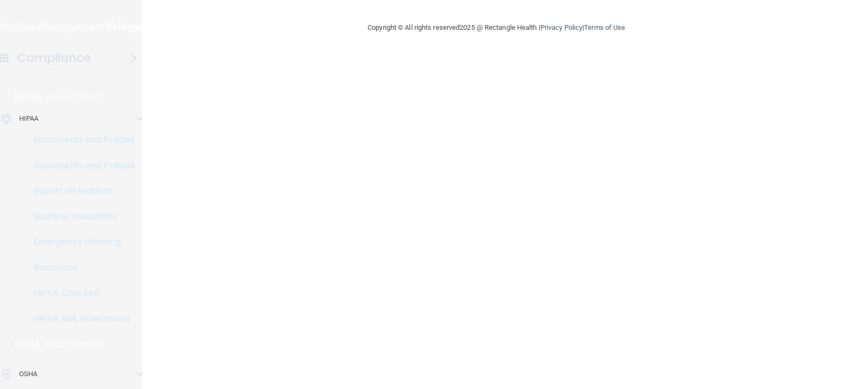 This screenshot has height=389, width=851. I want to click on p: Emergency Planning, so click(79, 242).